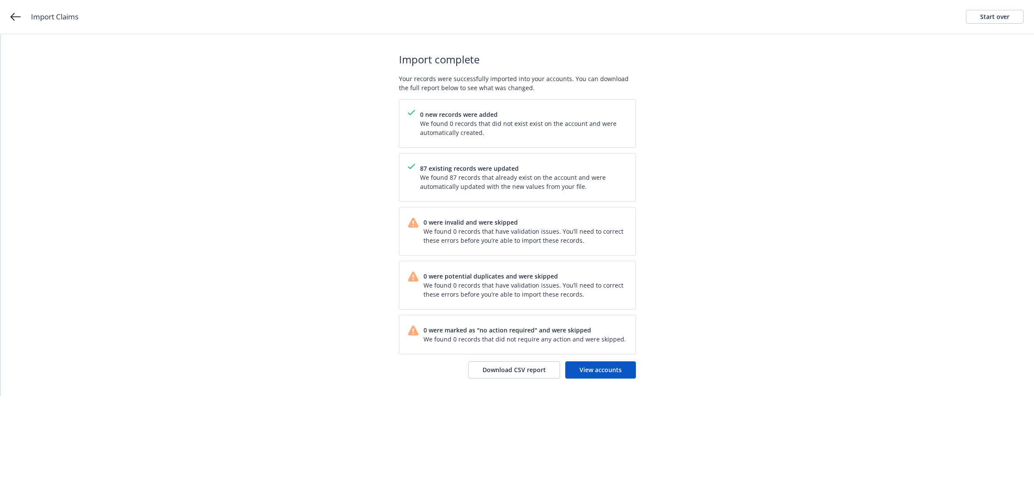 This screenshot has height=495, width=1034. What do you see at coordinates (517, 59) in the screenshot?
I see `span: Import complete` at bounding box center [517, 59].